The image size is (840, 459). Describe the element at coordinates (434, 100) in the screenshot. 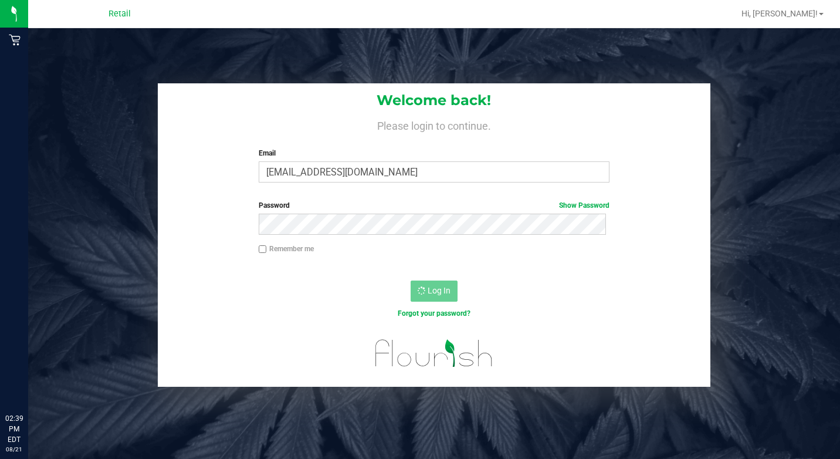

I see `h1: Welcome back!` at that location.